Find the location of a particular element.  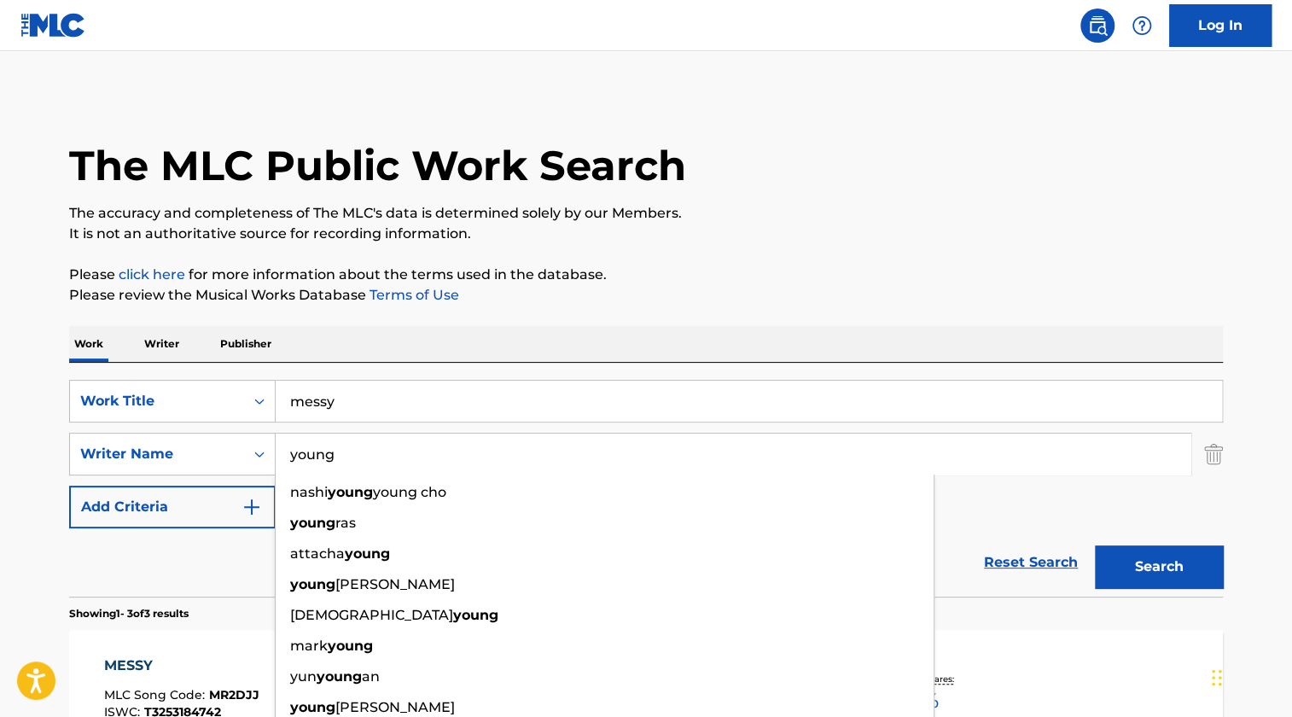

div: MESSY is located at coordinates (182, 666).